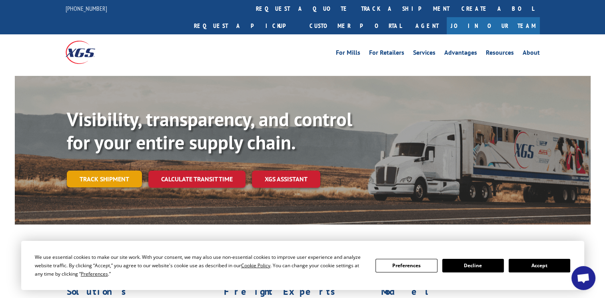  Describe the element at coordinates (348, 54) in the screenshot. I see `a: For Mills` at that location.